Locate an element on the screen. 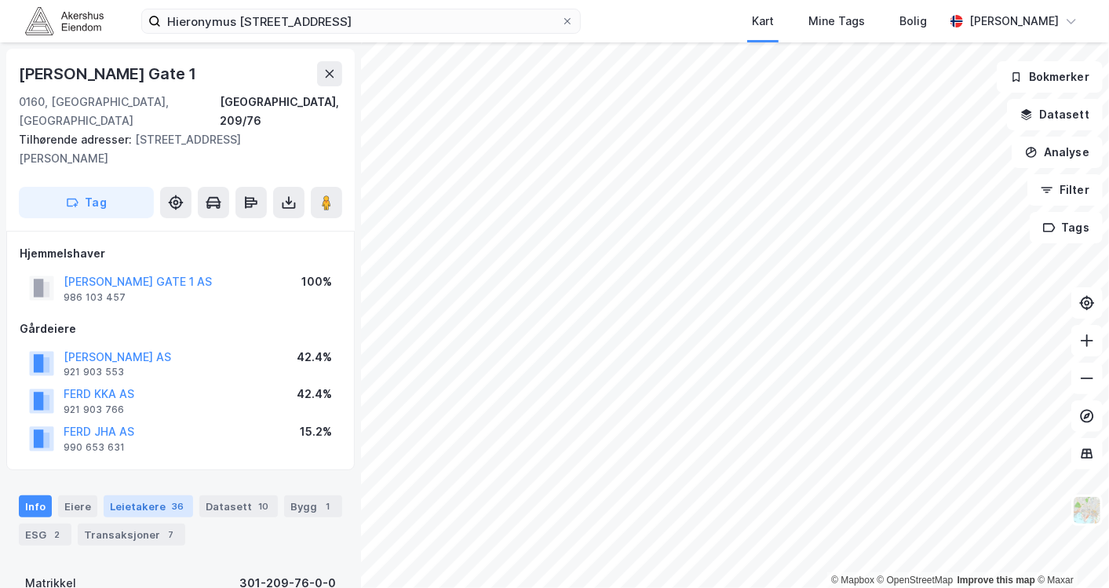 The image size is (1109, 588). div: 2 is located at coordinates (57, 535).